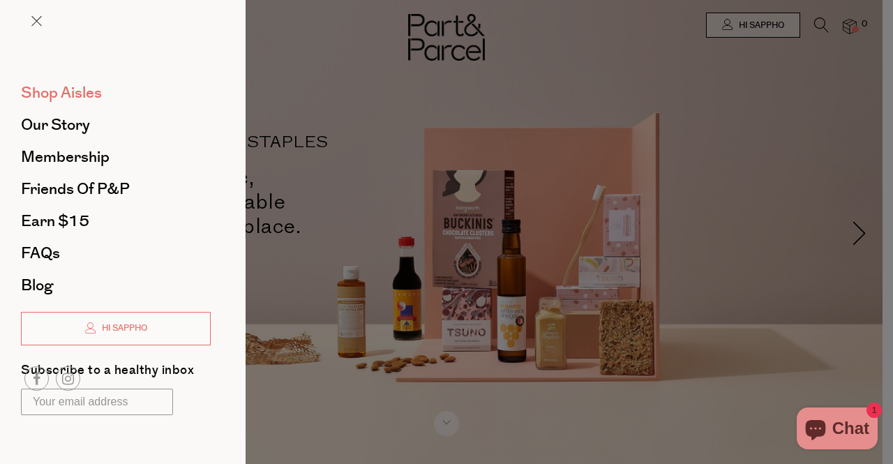 The width and height of the screenshot is (893, 464). What do you see at coordinates (97, 402) in the screenshot?
I see `input: Your email address` at bounding box center [97, 402].